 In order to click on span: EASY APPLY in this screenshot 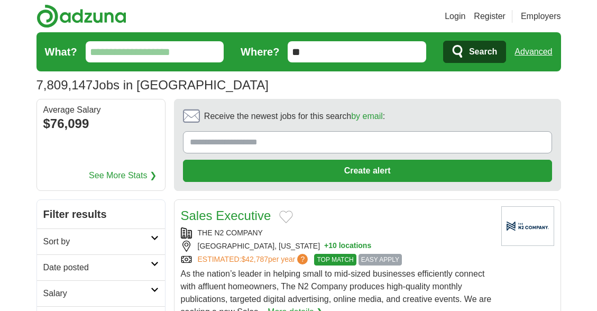, I will do `click(380, 260)`.